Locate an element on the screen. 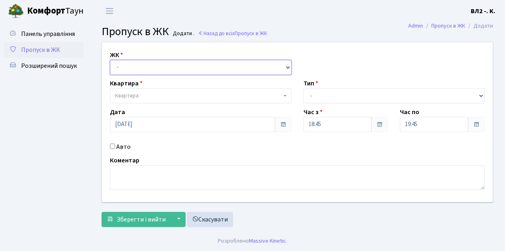  div: Розроблено . is located at coordinates (253, 241).